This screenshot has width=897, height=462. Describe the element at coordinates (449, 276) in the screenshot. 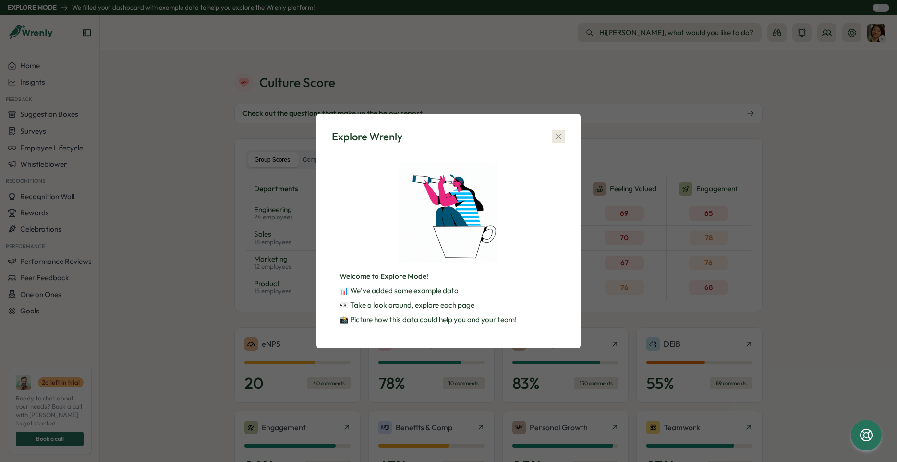

I see `p: Welcome to Explore Mode!` at that location.